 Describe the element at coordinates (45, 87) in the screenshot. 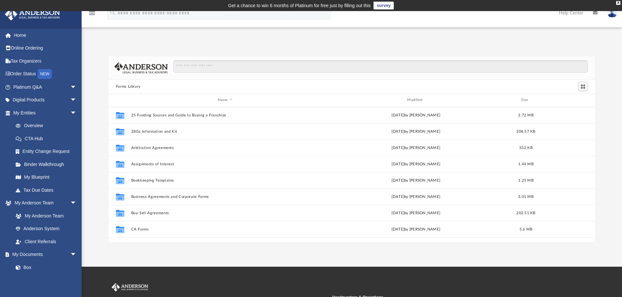

I see `a: Platinum Q&Aarrow_drop_down` at that location.